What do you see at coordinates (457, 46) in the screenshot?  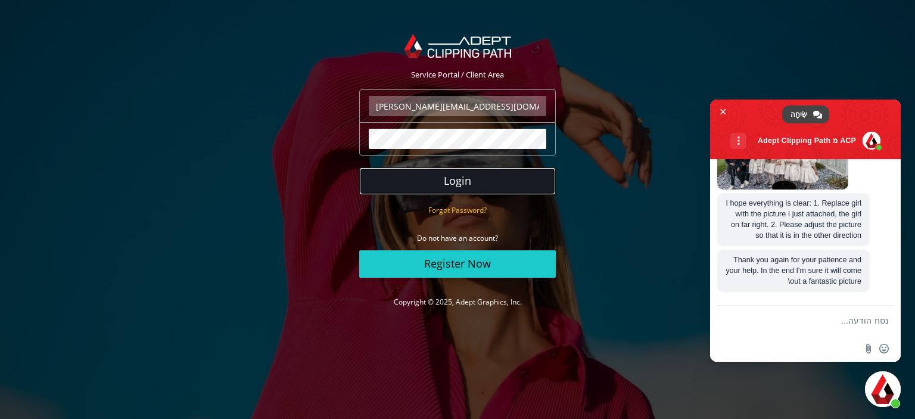 I see `img: Adept Graphics` at bounding box center [457, 46].